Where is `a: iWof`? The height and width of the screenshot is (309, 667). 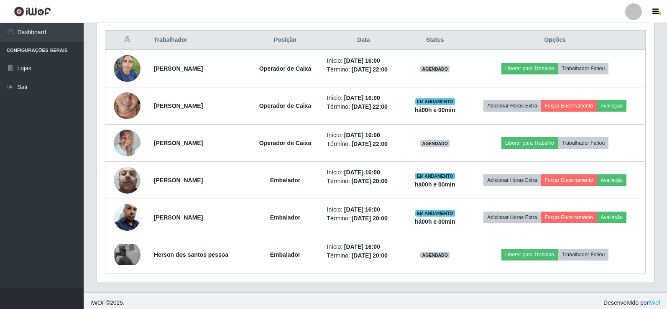
a: iWof is located at coordinates (655, 303).